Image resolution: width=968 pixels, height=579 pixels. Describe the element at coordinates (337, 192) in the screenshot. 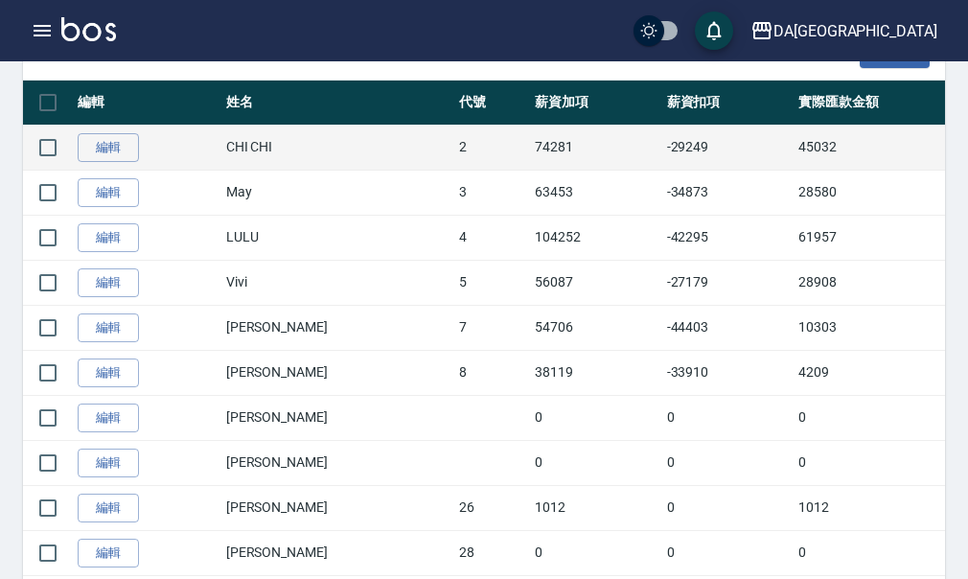

I see `td: May` at that location.